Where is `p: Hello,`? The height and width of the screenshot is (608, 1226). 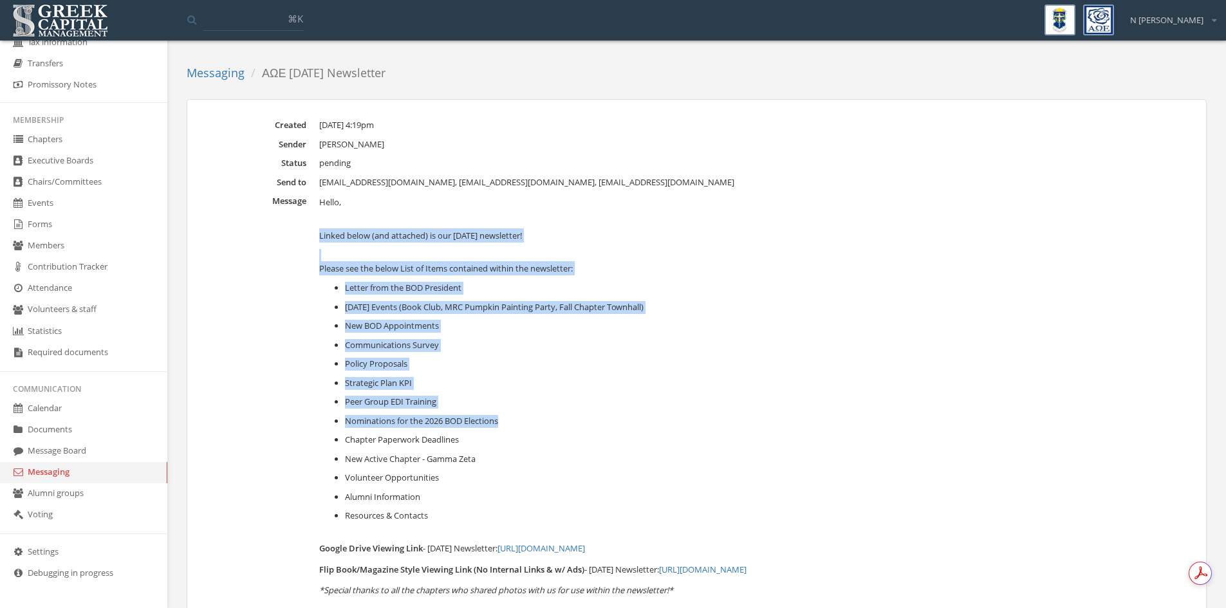 p: Hello, is located at coordinates (606, 202).